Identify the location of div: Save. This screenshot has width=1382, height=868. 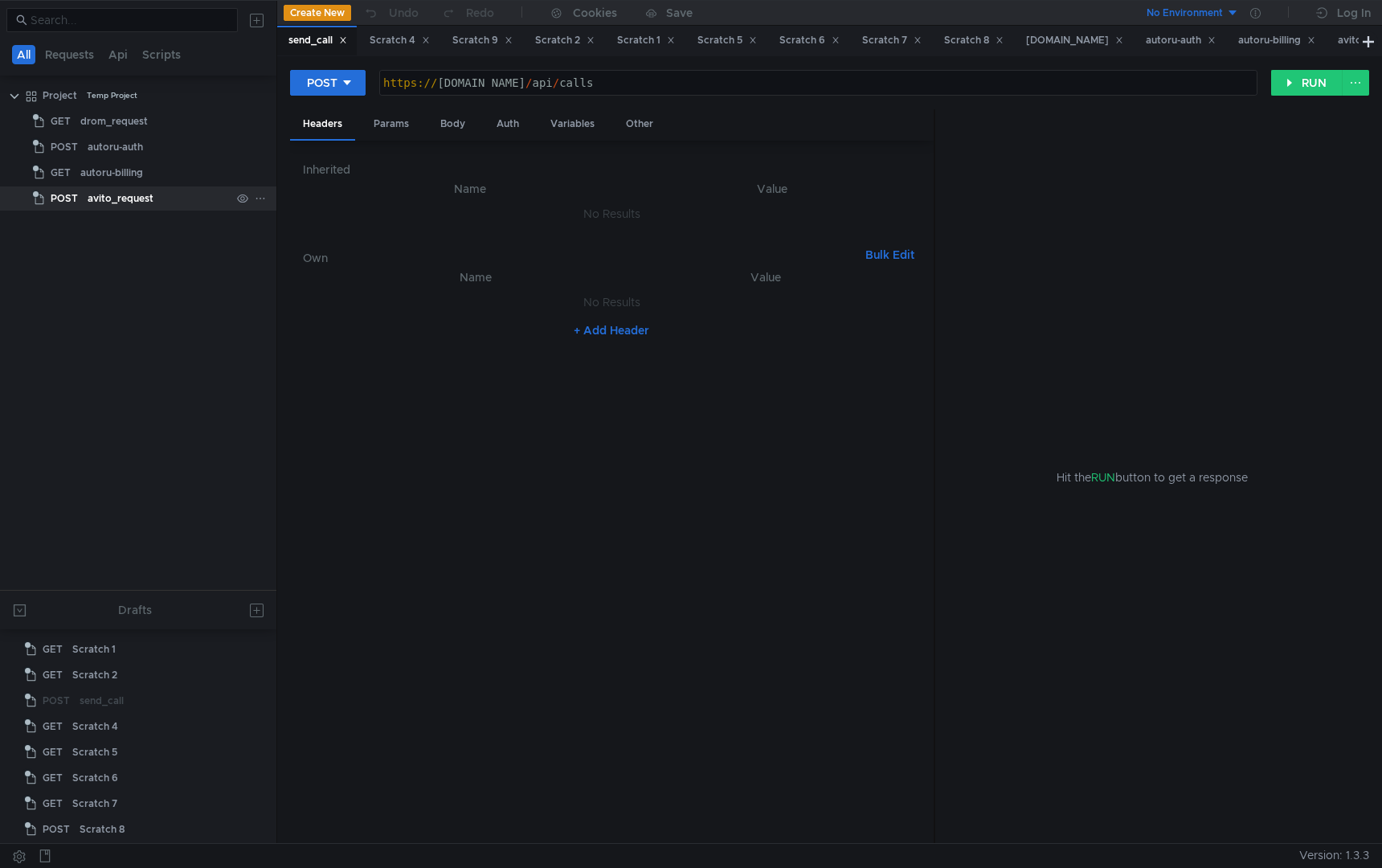
(679, 13).